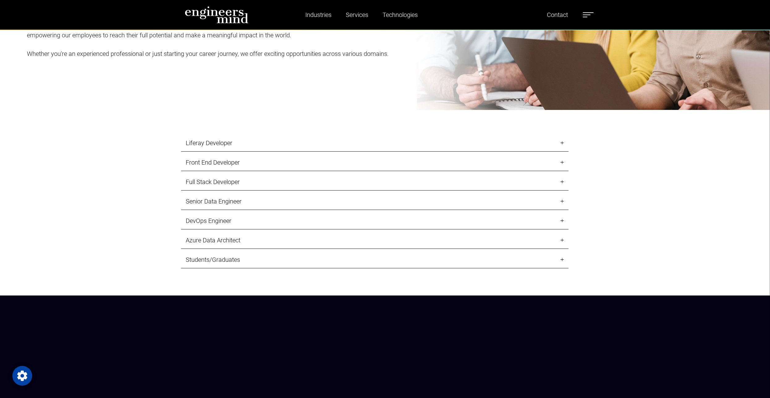  Describe the element at coordinates (375, 202) in the screenshot. I see `a: Senior Data Engineer` at that location.